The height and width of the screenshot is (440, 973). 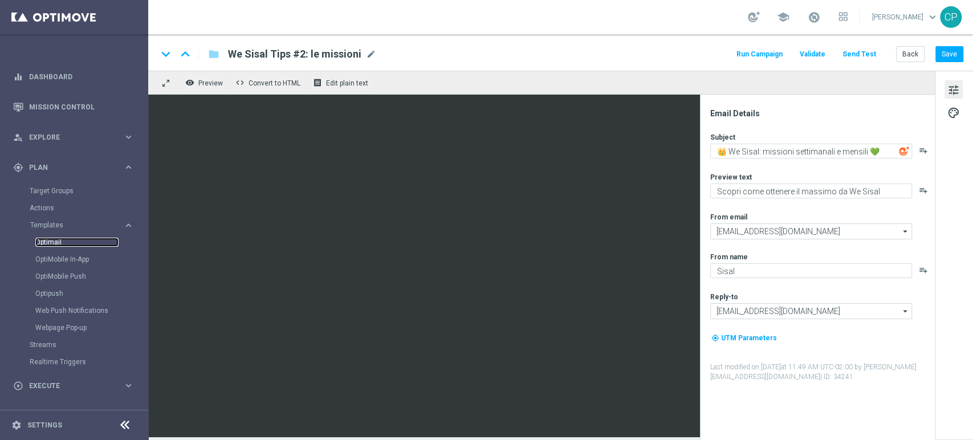 What do you see at coordinates (933, 17) in the screenshot?
I see `span: keyboard_arrow_down` at bounding box center [933, 17].